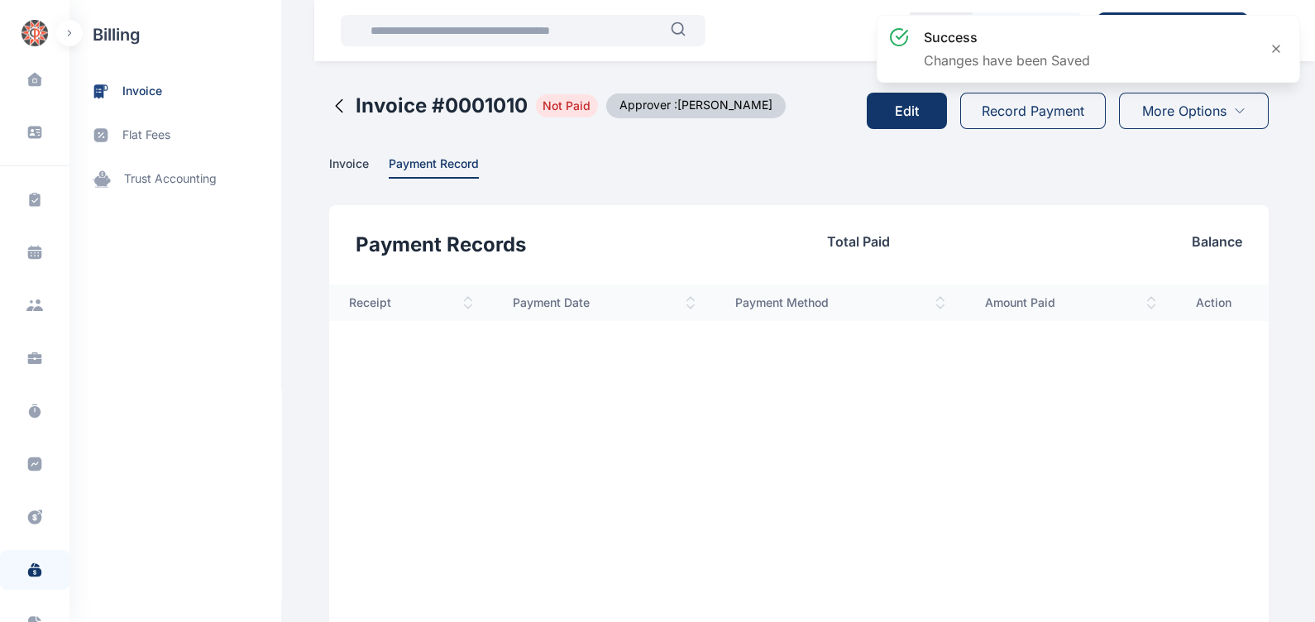 The image size is (1315, 622). What do you see at coordinates (170, 179) in the screenshot?
I see `span: trust accounting` at bounding box center [170, 179].